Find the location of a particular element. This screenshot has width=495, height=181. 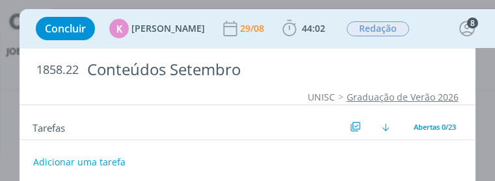

div: 8 is located at coordinates (472, 23).